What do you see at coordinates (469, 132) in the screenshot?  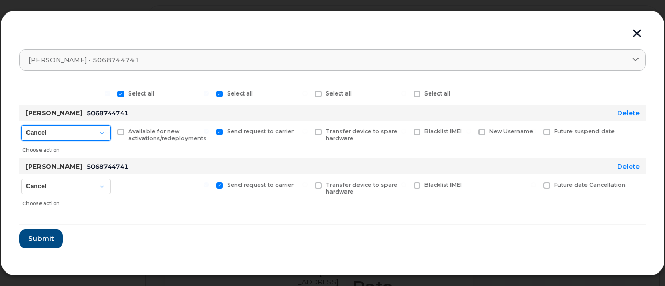 I see `input: New Username` at bounding box center [469, 132].